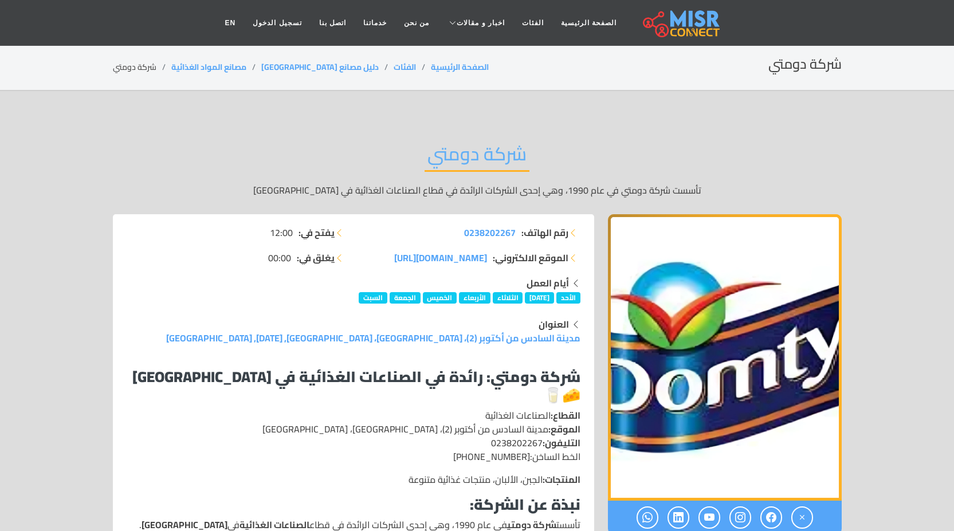 The height and width of the screenshot is (531, 954). I want to click on p: تأسست شركة دومتي في عام 1990، وهي إحدى الشركات الرائدة في قطاع الصناعات الغذائية في [GEOGRAPHIC_D..., so click(477, 190).